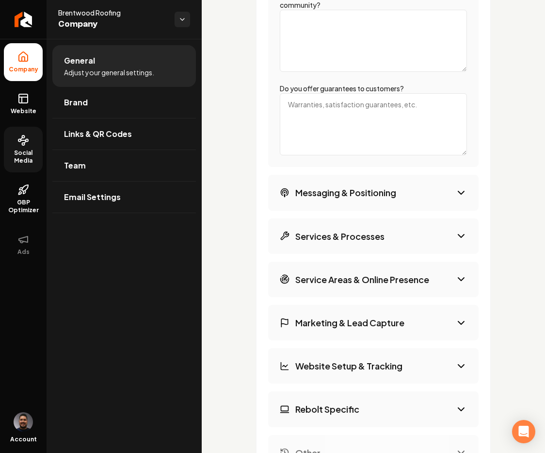 This screenshot has width=545, height=453. I want to click on span: Brentwood Roofing, so click(113, 13).